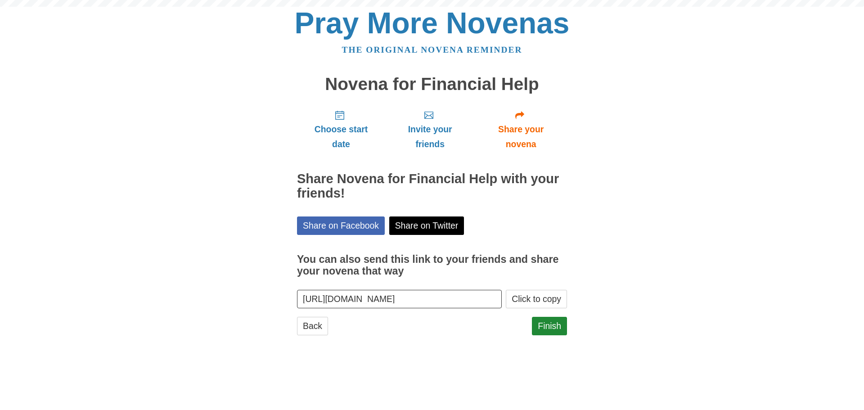  What do you see at coordinates (521, 137) in the screenshot?
I see `span: Share your novena` at bounding box center [521, 137].